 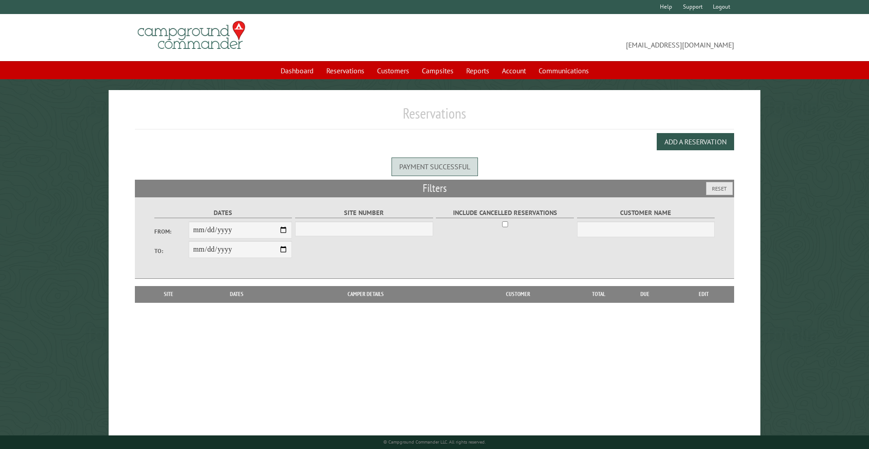 What do you see at coordinates (364, 213) in the screenshot?
I see `label: Site Number` at bounding box center [364, 213].